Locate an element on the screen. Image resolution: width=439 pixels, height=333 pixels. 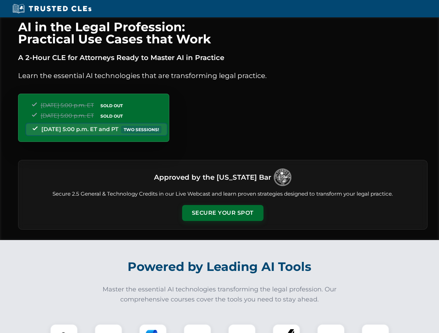
img: Trusted CLEs is located at coordinates (52, 9).